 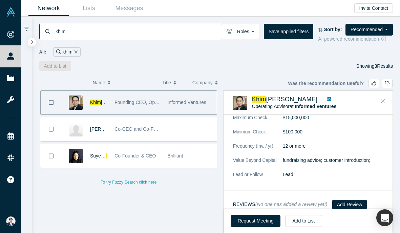 I want to click on div: AI-powered recommendation, so click(x=355, y=39).